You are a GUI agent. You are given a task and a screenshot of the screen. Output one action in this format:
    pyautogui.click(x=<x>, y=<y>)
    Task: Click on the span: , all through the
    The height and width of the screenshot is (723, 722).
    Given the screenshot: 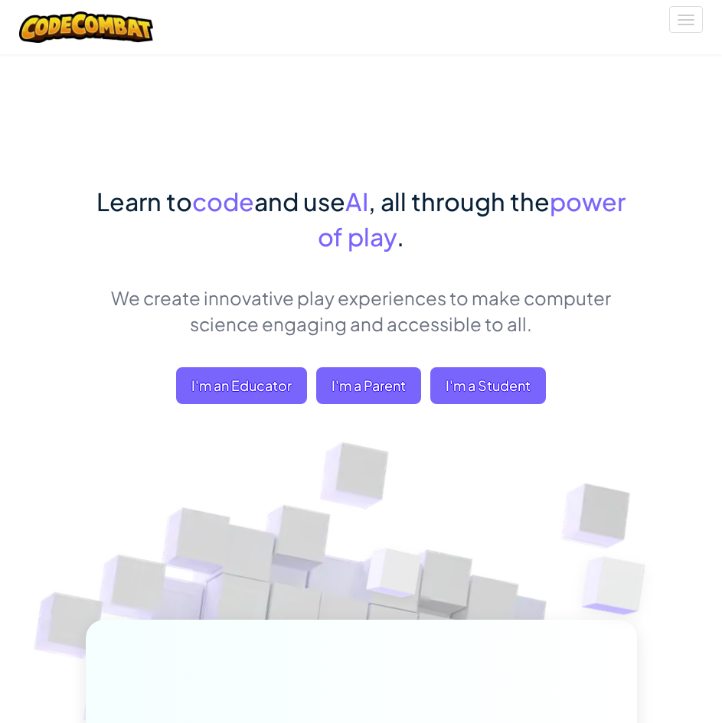 What is the action you would take?
    pyautogui.click(x=459, y=201)
    